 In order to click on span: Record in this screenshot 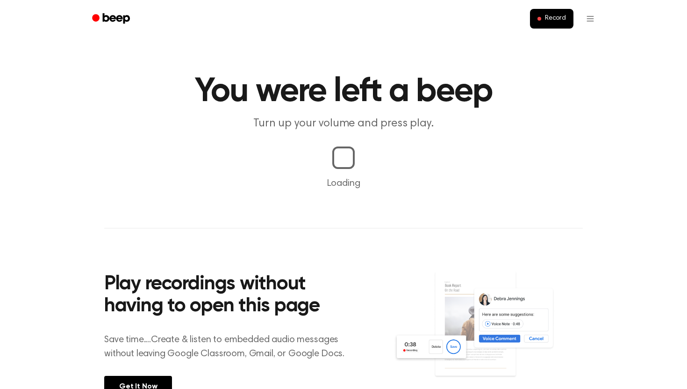, I will do `click(556, 19)`.